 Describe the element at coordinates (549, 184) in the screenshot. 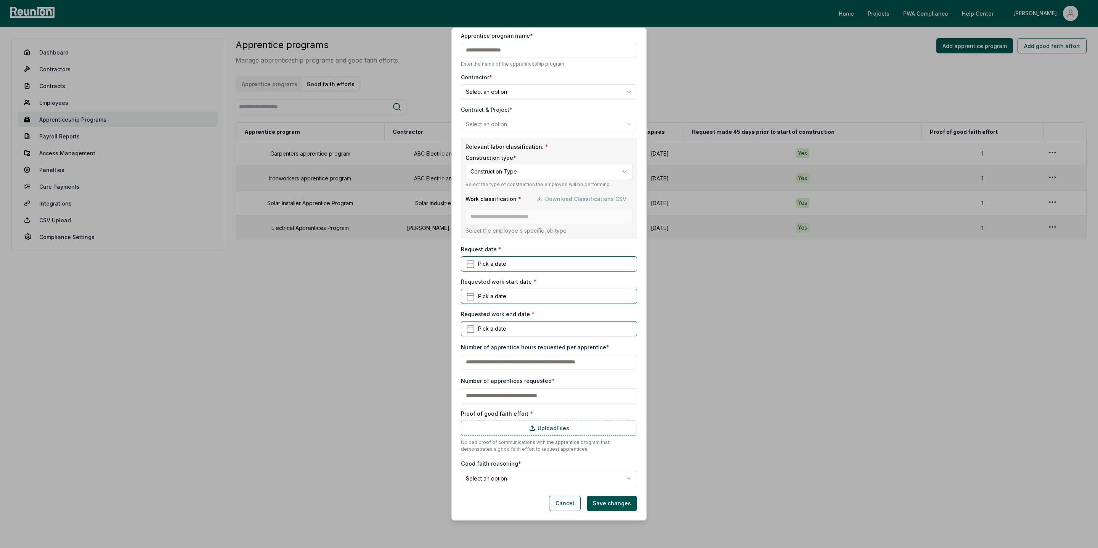

I see `p: Select the type of construction the employee will be performing.` at that location.